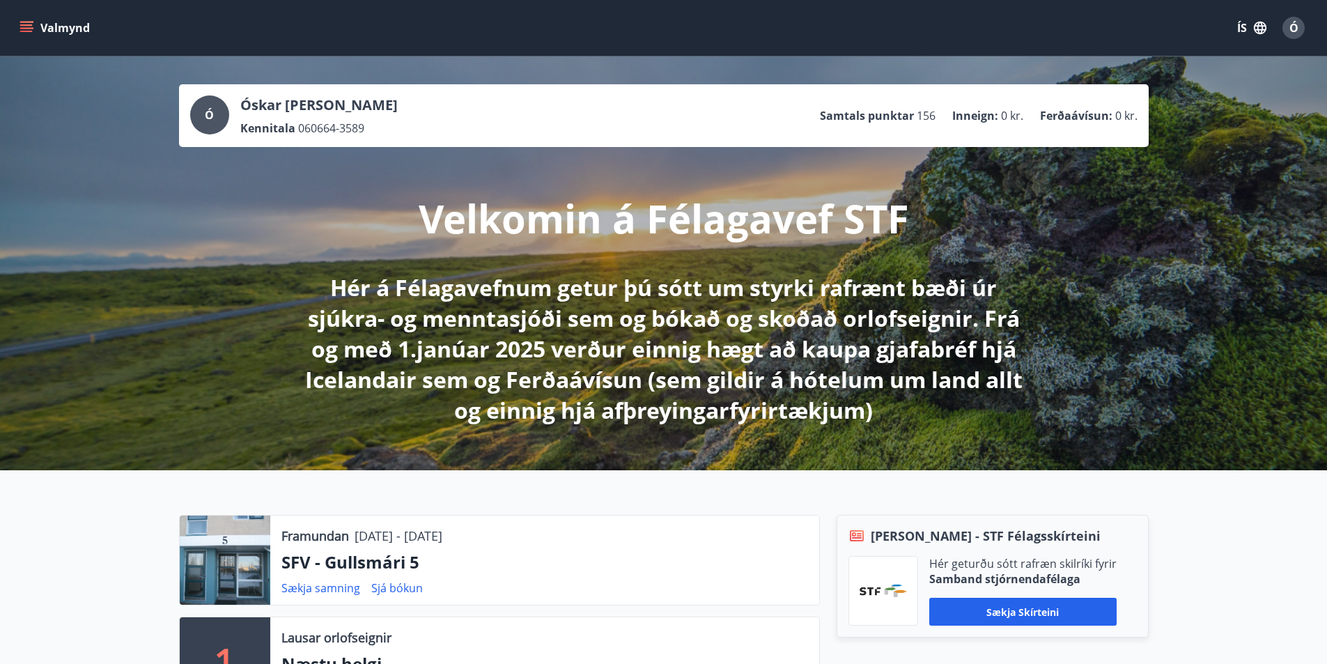  What do you see at coordinates (925, 116) in the screenshot?
I see `span: 156` at bounding box center [925, 116].